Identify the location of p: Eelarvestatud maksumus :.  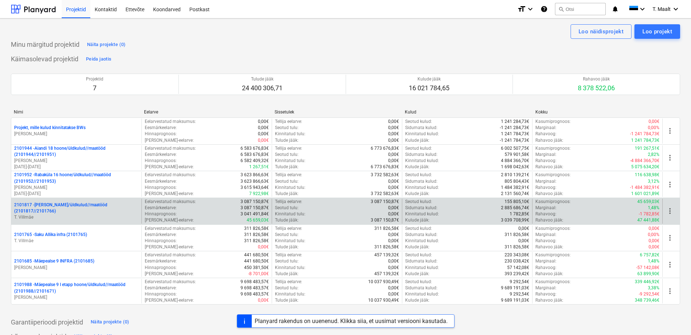
(170, 228).